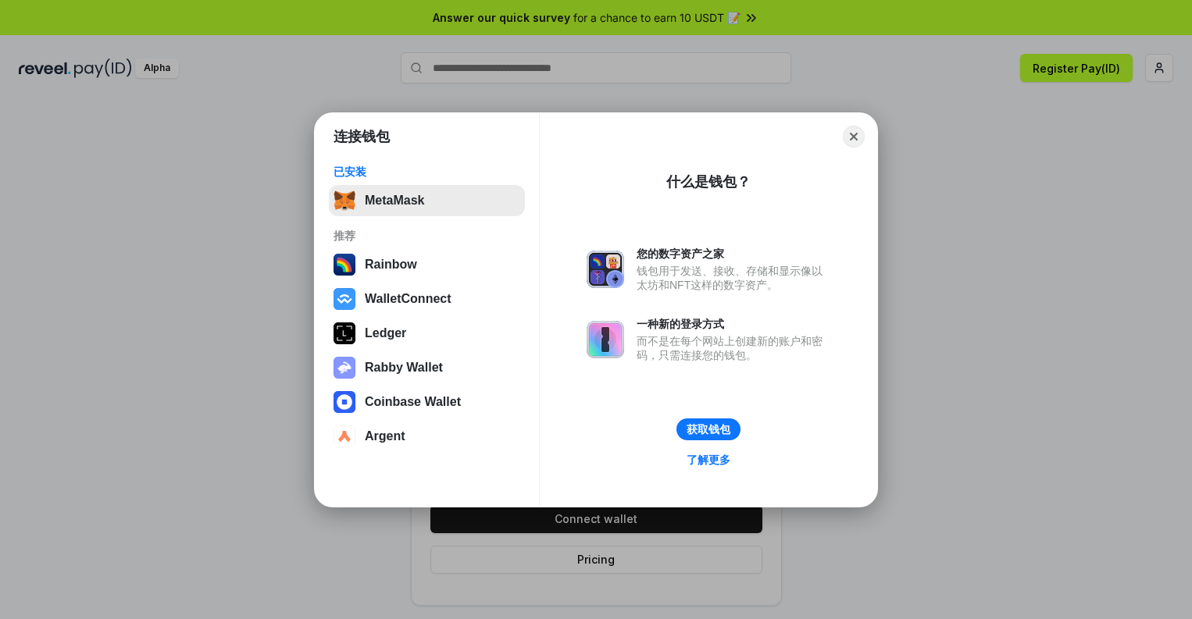 The image size is (1192, 619). What do you see at coordinates (733, 254) in the screenshot?
I see `div: 您的数字资产之家` at bounding box center [733, 254].